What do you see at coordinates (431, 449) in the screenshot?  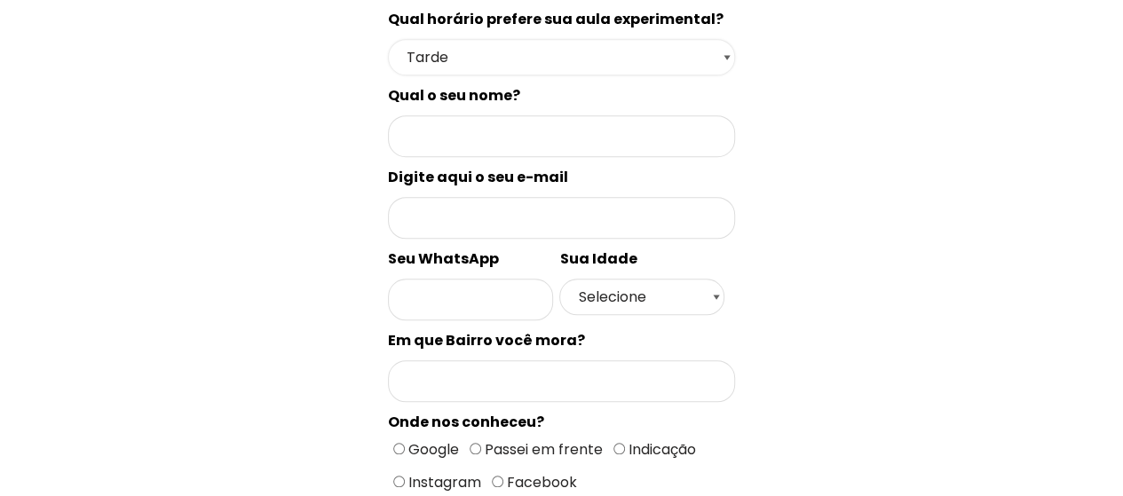 I see `span: Google` at bounding box center [431, 449].